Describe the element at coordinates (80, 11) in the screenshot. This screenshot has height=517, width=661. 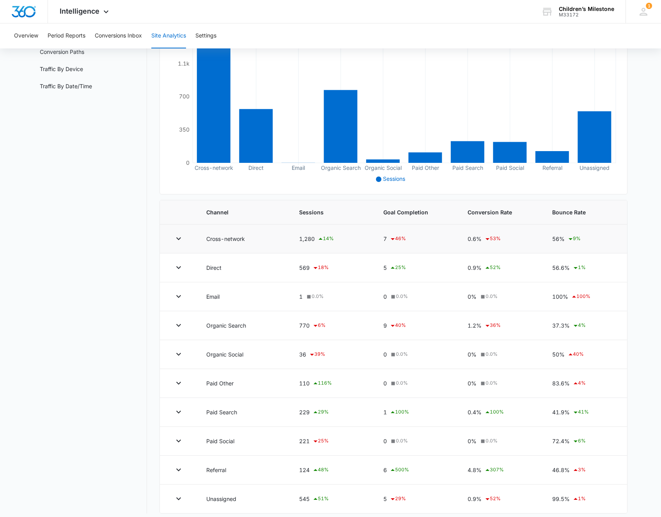
I see `span: Intelligence` at that location.